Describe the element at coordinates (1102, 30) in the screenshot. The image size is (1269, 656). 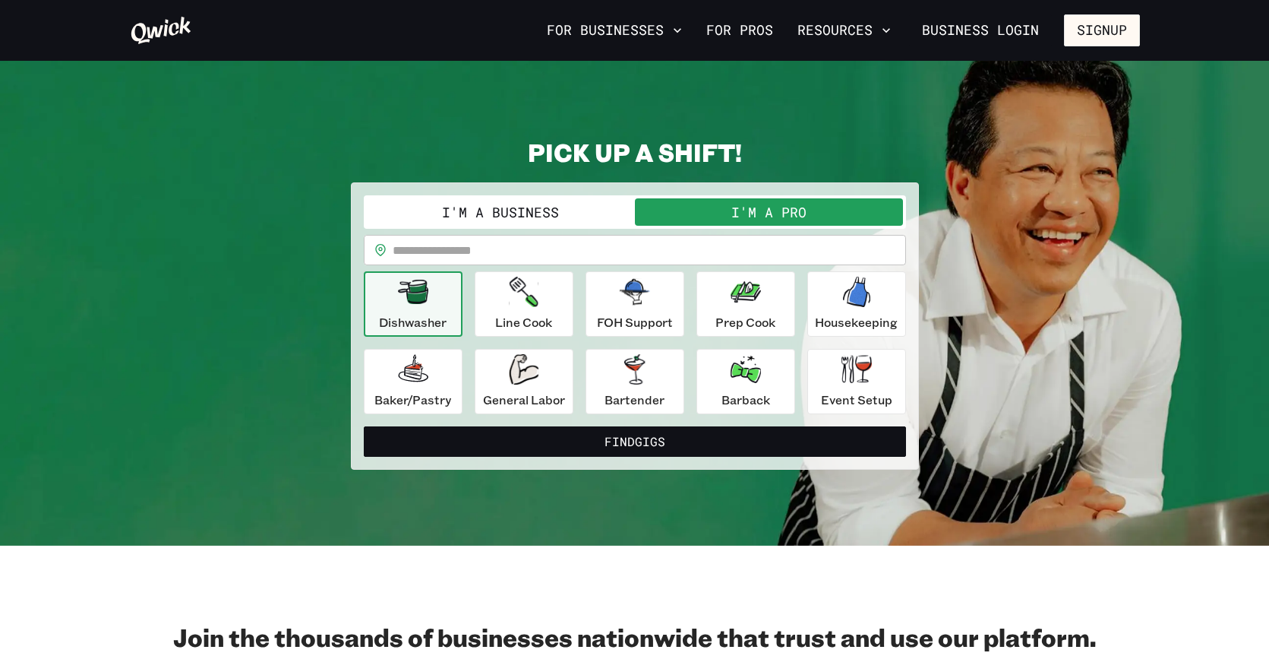
I see `button: Signup` at that location.